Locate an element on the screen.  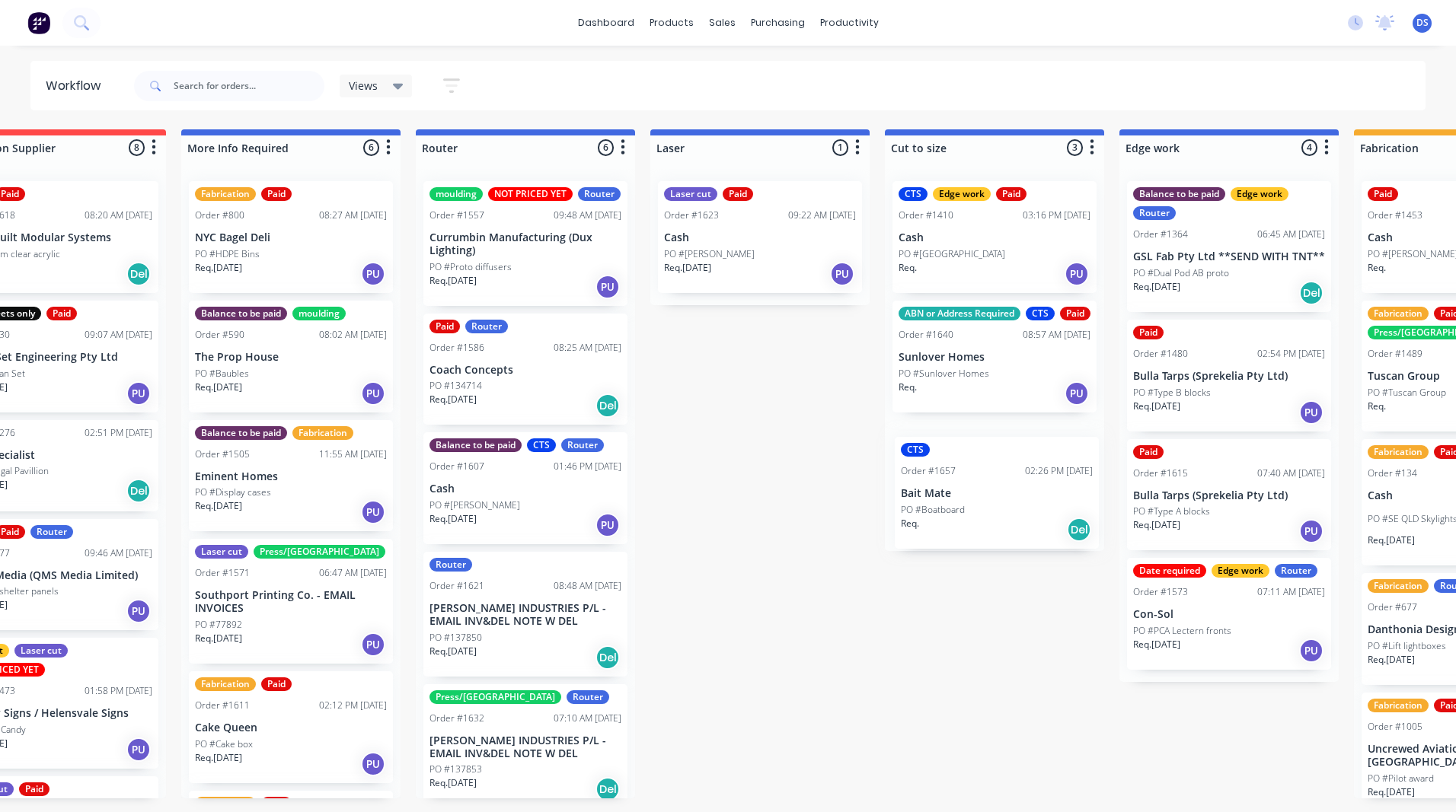
div: productivity is located at coordinates (850, 23).